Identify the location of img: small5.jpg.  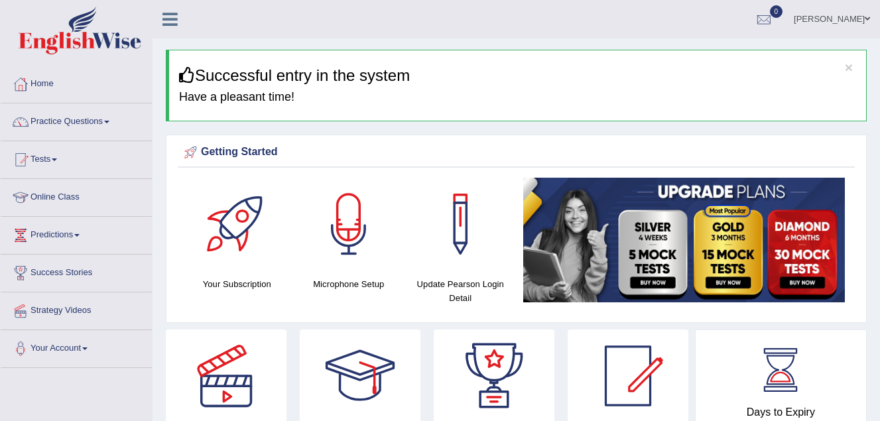
(684, 240).